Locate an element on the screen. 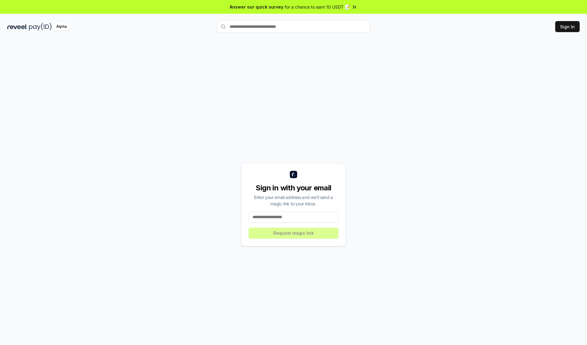  img: reveel_dark is located at coordinates (17, 27).